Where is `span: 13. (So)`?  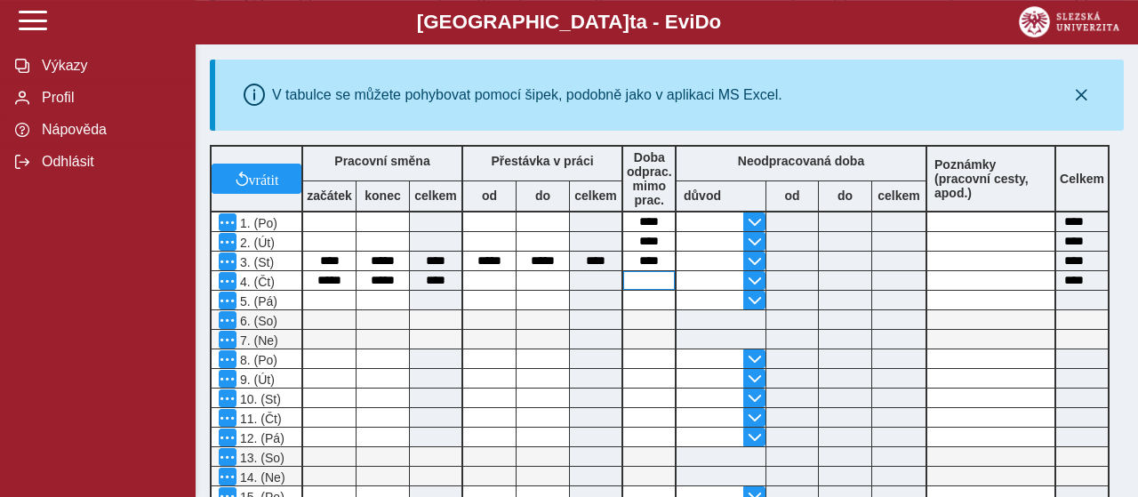
span: 13. (So) is located at coordinates (261, 458).